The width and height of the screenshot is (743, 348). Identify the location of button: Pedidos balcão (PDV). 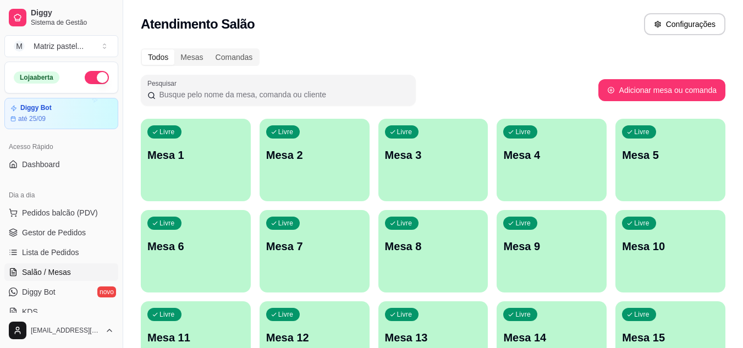
(61, 213).